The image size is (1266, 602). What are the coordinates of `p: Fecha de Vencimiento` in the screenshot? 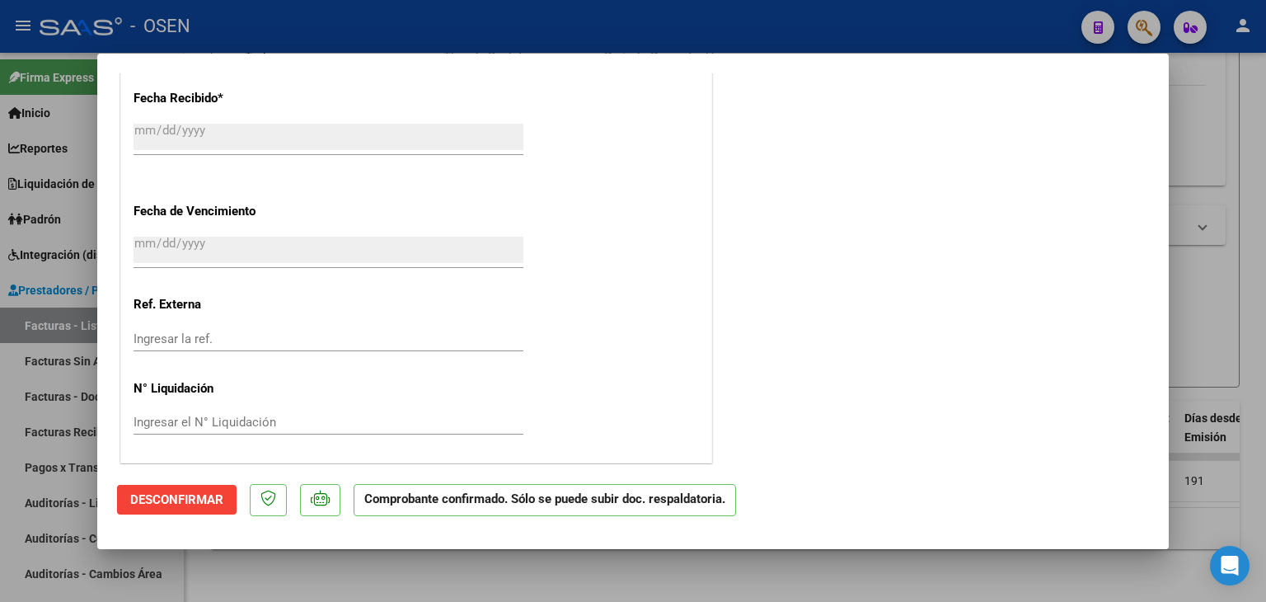 It's located at (218, 211).